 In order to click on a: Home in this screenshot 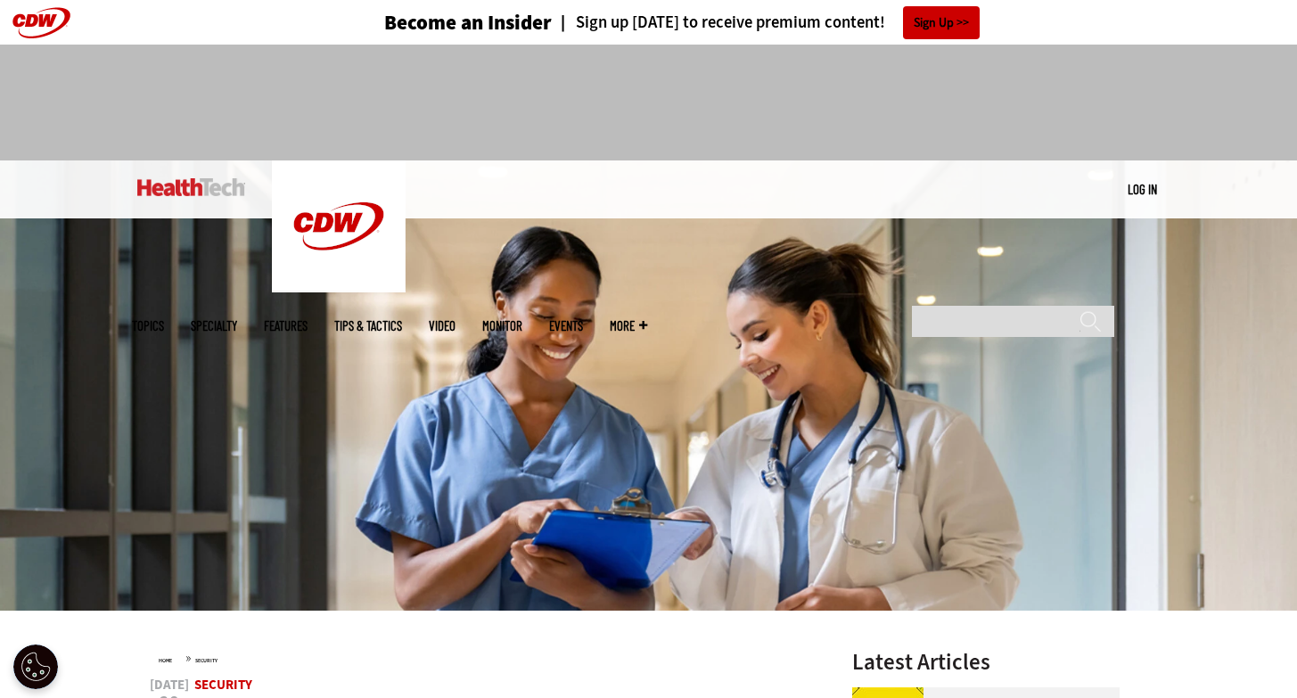, I will do `click(165, 661)`.